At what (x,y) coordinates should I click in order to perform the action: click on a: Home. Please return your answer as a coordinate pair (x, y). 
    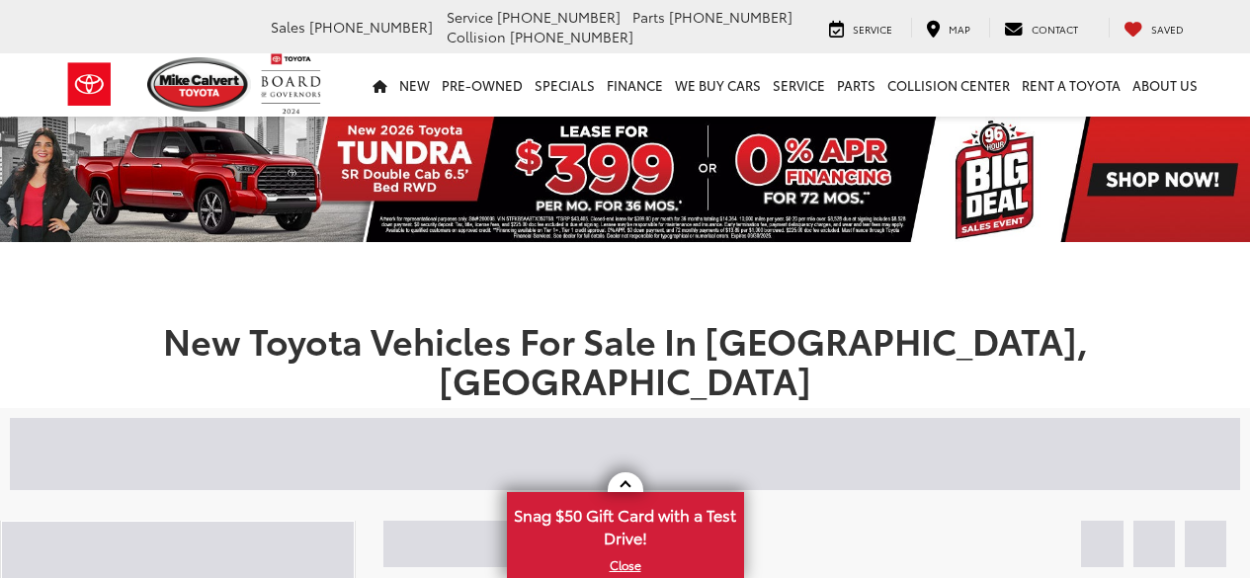
    Looking at the image, I should click on (379, 85).